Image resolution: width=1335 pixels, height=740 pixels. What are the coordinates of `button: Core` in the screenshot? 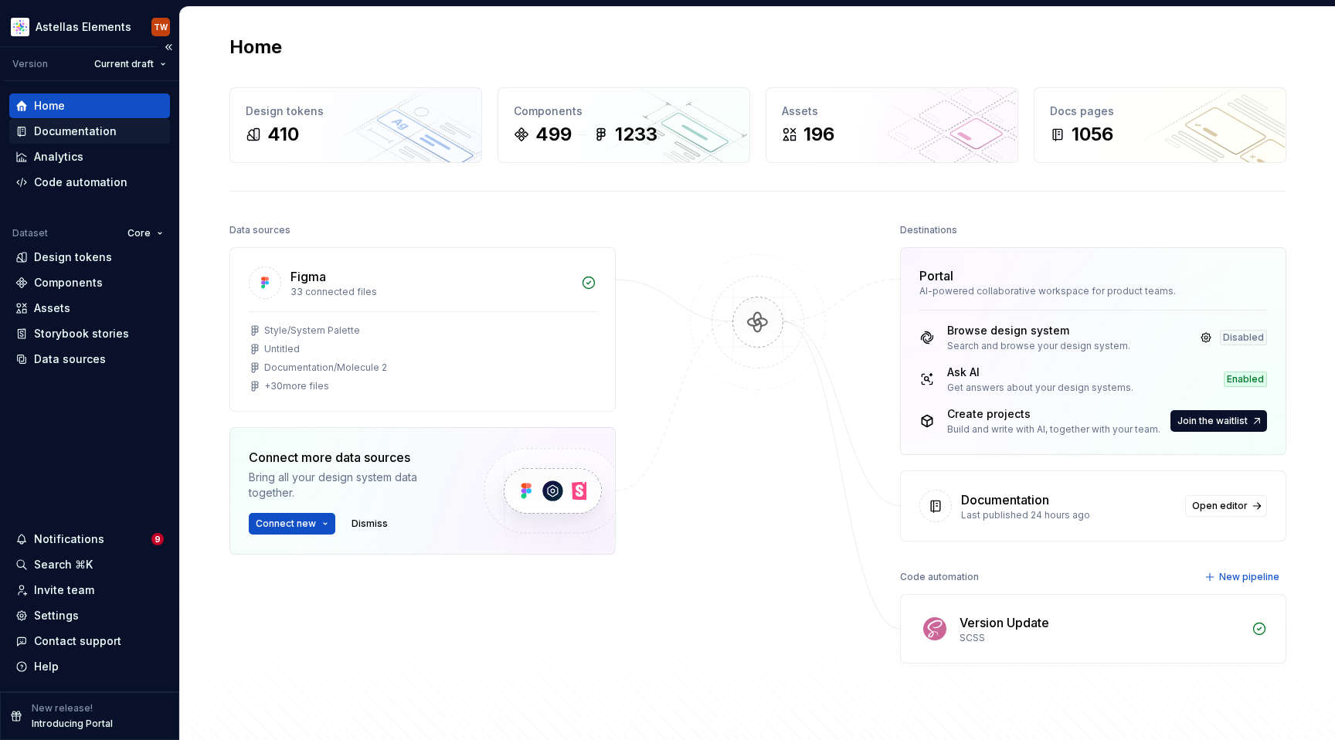 It's located at (145, 233).